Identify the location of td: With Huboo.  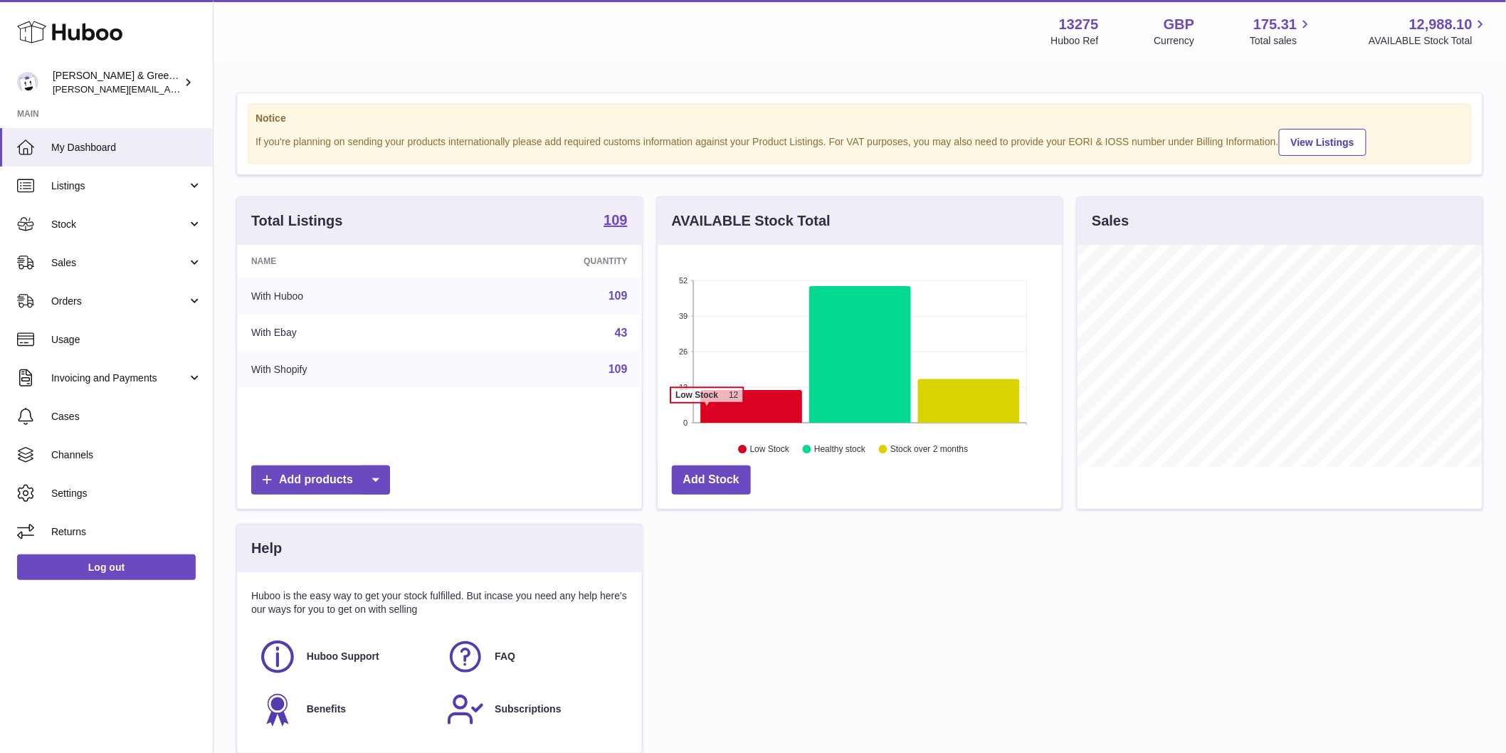
(346, 296).